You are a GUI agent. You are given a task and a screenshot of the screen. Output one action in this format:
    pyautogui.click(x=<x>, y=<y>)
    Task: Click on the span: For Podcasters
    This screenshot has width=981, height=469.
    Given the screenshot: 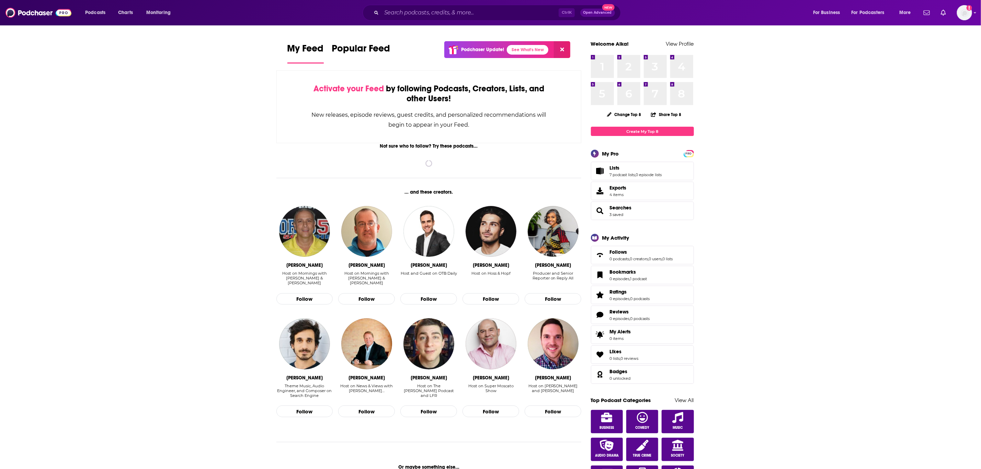 What is the action you would take?
    pyautogui.click(x=868, y=13)
    